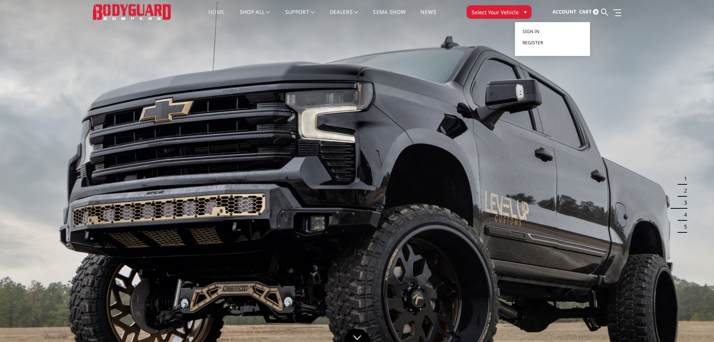 This screenshot has height=342, width=714. What do you see at coordinates (428, 16) in the screenshot?
I see `a: News` at bounding box center [428, 16].